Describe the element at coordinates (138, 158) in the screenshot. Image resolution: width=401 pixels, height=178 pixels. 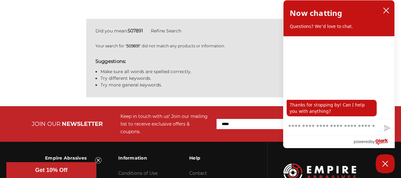
I see `h3: Information` at that location.